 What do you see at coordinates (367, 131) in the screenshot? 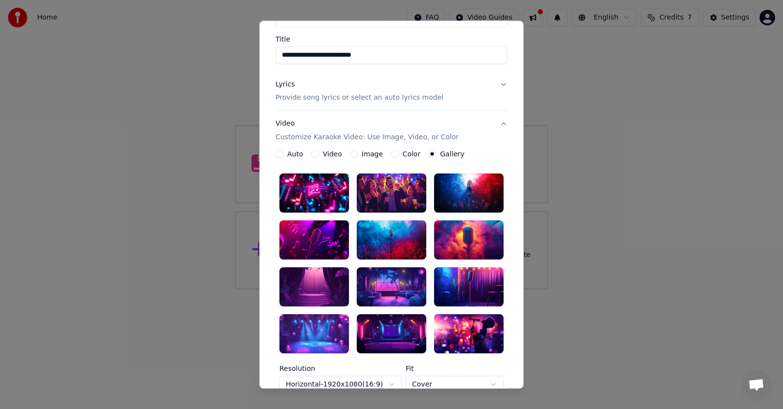
I see `div: Video` at bounding box center [367, 131].